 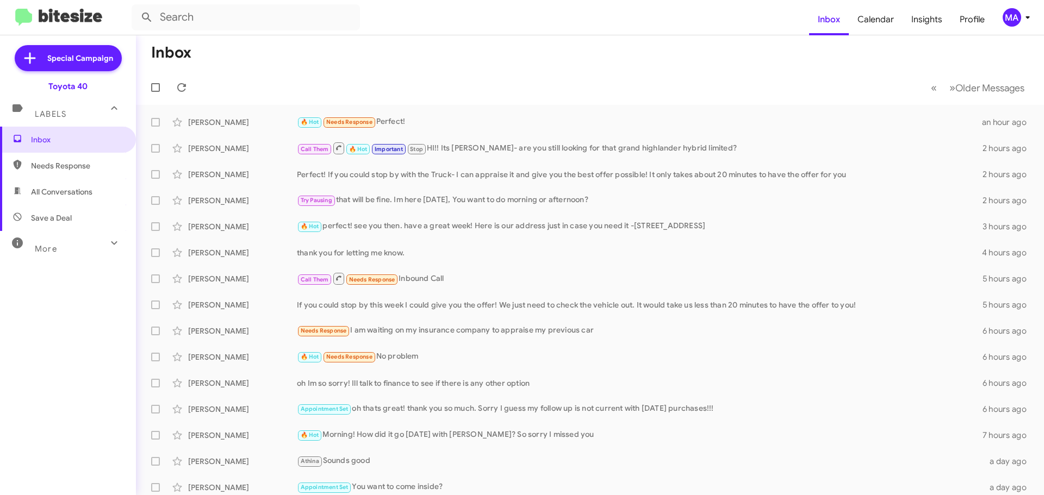 What do you see at coordinates (972, 20) in the screenshot?
I see `span: Profile` at bounding box center [972, 20].